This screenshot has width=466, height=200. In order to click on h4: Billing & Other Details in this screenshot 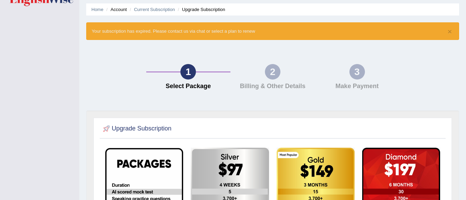, I will do `click(272, 87)`.